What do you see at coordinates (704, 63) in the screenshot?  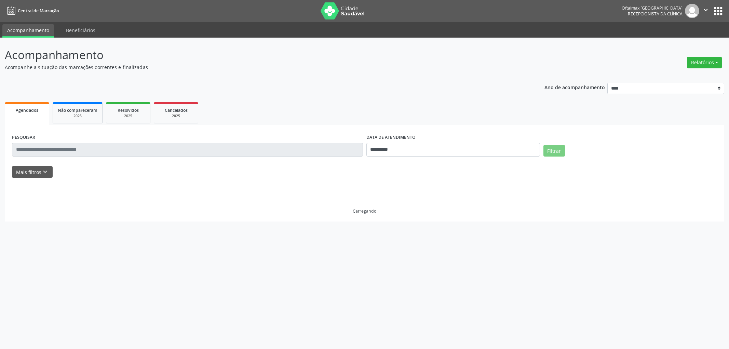 I see `button: Relatórios` at bounding box center [704, 63].